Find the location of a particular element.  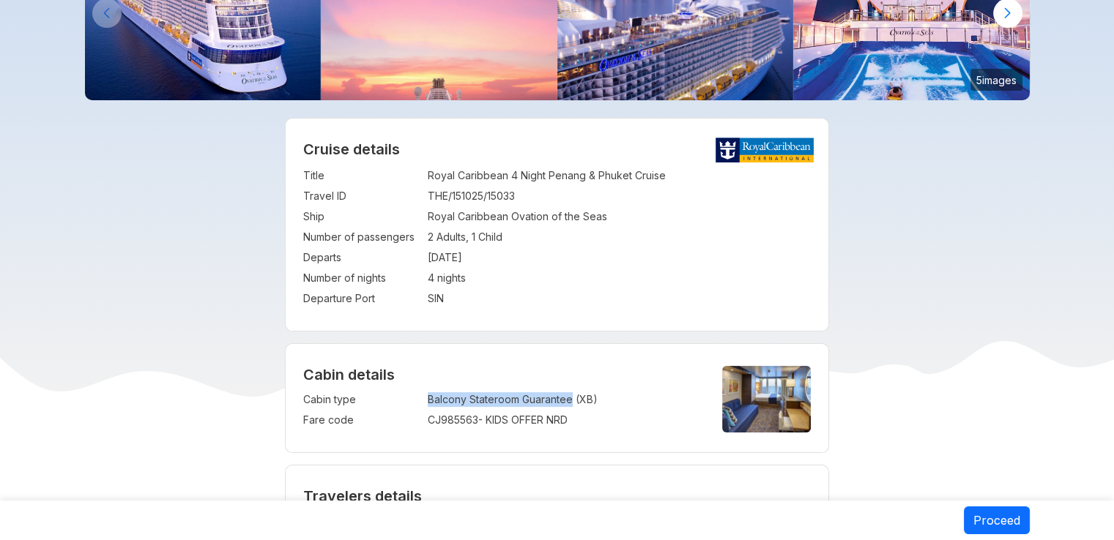

small: 5 images is located at coordinates (996, 80).